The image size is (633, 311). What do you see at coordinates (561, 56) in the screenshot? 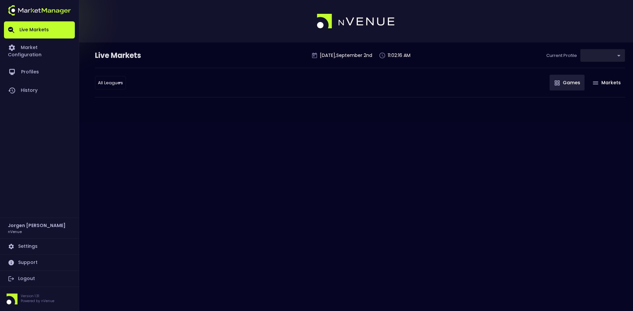
I see `p: Current Profile` at bounding box center [561, 56].